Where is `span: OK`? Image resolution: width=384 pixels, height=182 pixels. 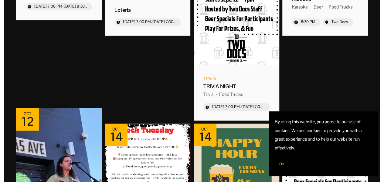
span: OK is located at coordinates (282, 164).